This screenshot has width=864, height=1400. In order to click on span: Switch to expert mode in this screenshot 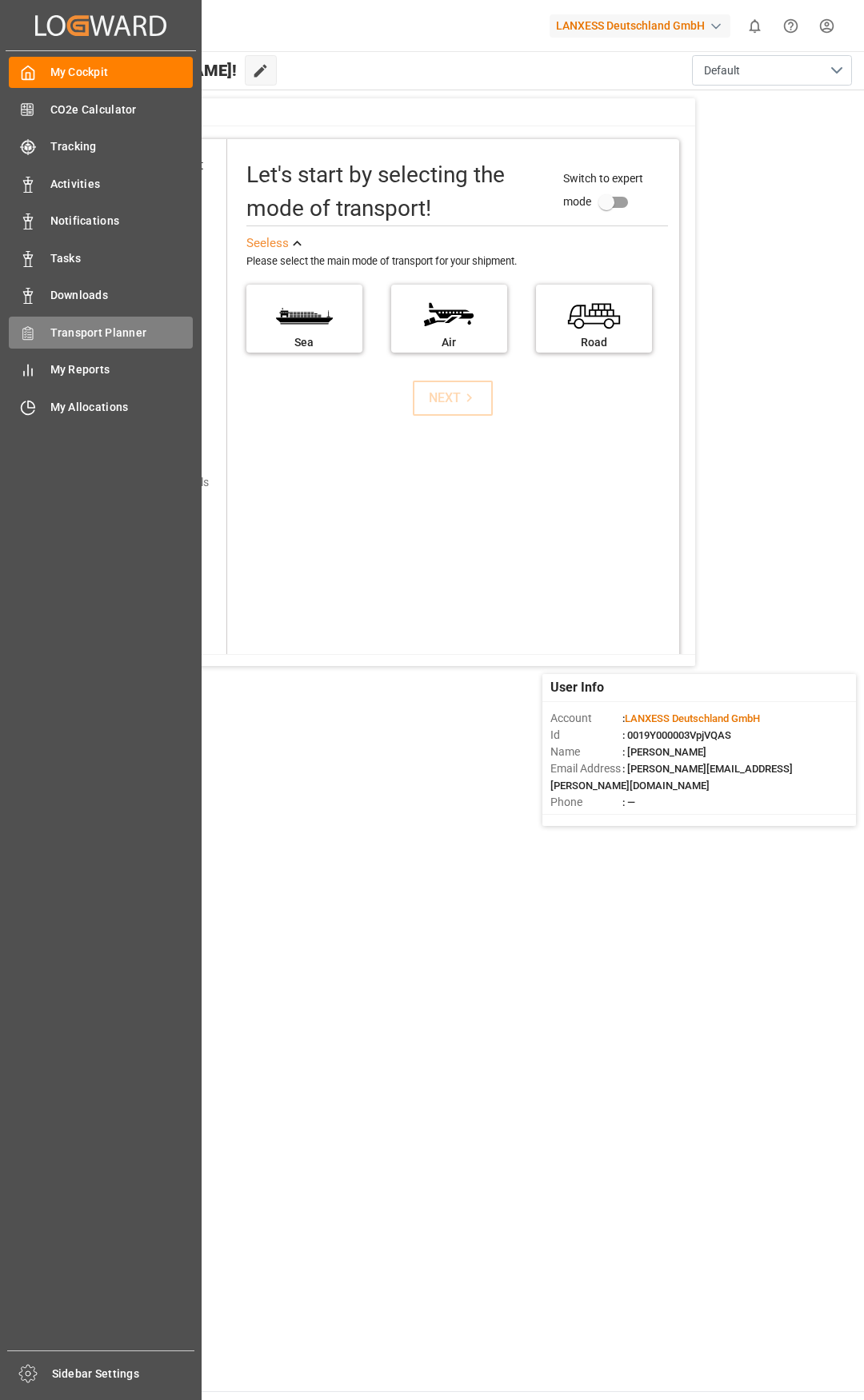, I will do `click(603, 189)`.